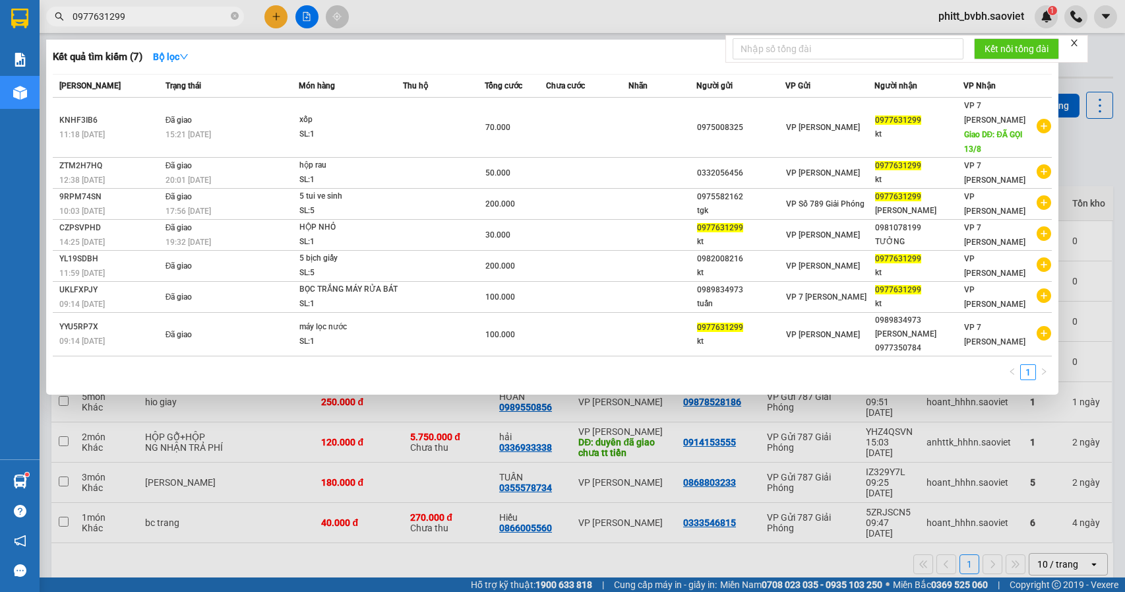  I want to click on span: question-circle, so click(20, 511).